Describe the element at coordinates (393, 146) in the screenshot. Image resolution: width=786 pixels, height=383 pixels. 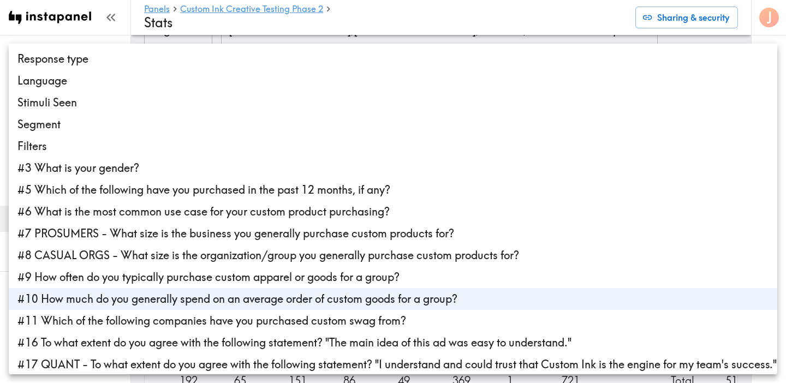
I see `li: Filters` at that location.